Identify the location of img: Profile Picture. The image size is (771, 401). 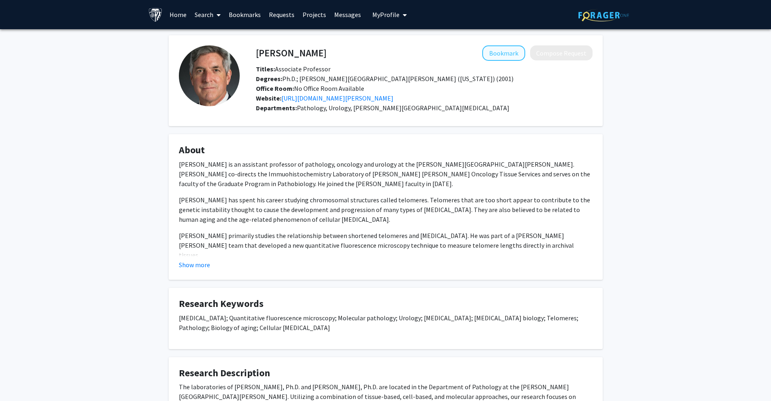
(209, 76).